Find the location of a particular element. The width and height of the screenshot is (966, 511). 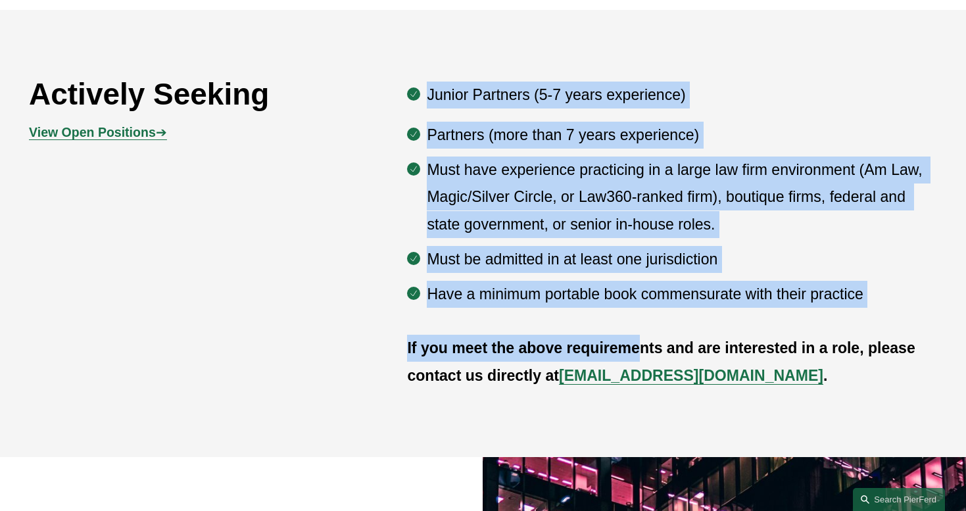

h2: Actively Seeking is located at coordinates (180, 95).